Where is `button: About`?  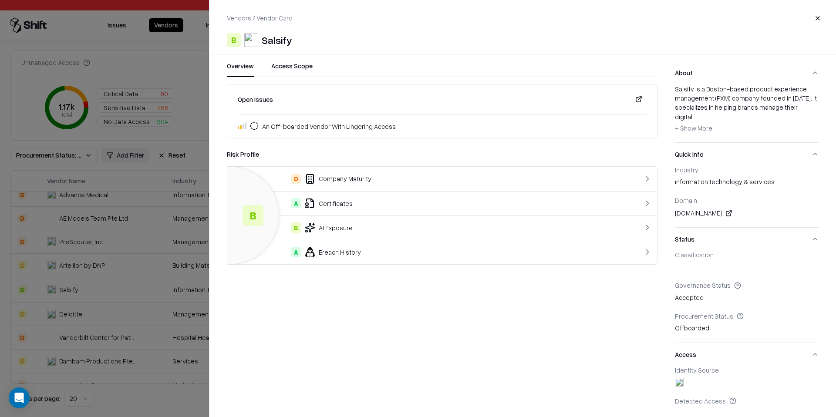 button: About is located at coordinates (747, 73).